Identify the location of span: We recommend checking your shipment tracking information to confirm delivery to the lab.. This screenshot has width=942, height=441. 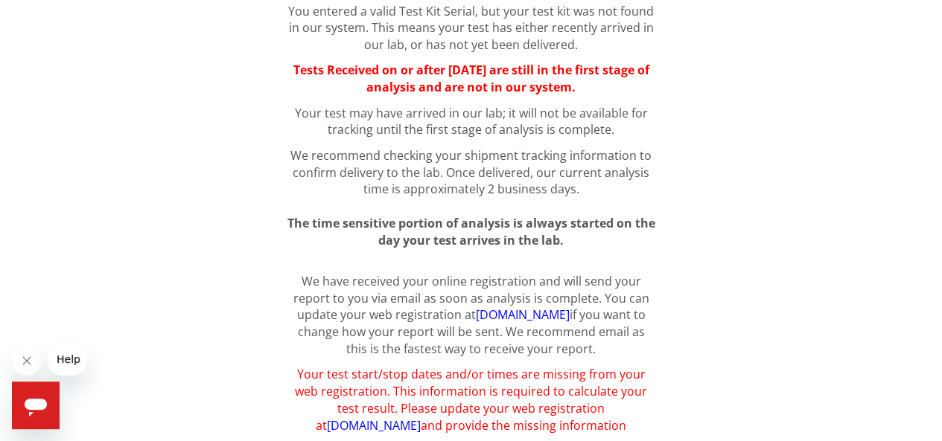
(470, 164).